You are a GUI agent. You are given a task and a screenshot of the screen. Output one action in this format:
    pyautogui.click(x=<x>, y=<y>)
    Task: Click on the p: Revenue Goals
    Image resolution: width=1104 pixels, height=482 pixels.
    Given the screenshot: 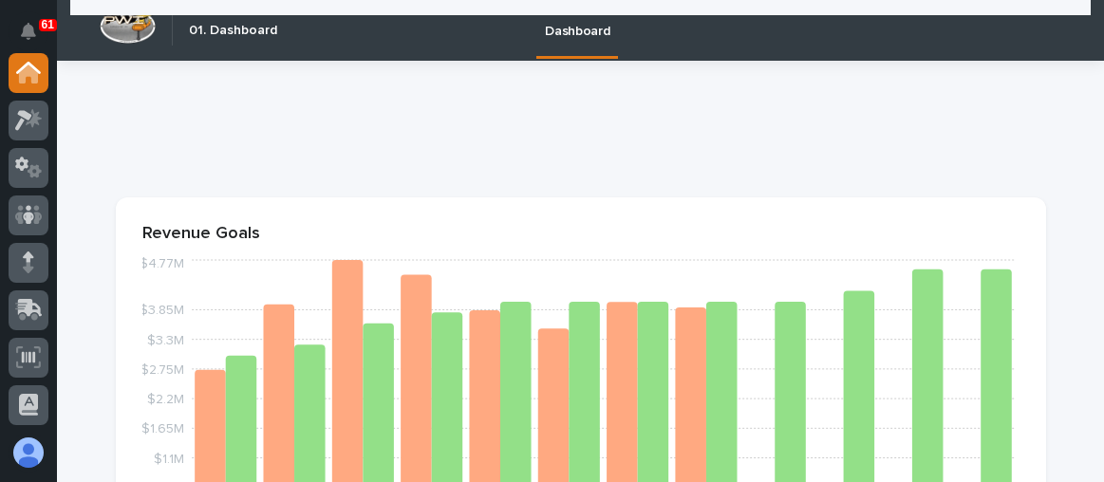 What is the action you would take?
    pyautogui.click(x=581, y=234)
    